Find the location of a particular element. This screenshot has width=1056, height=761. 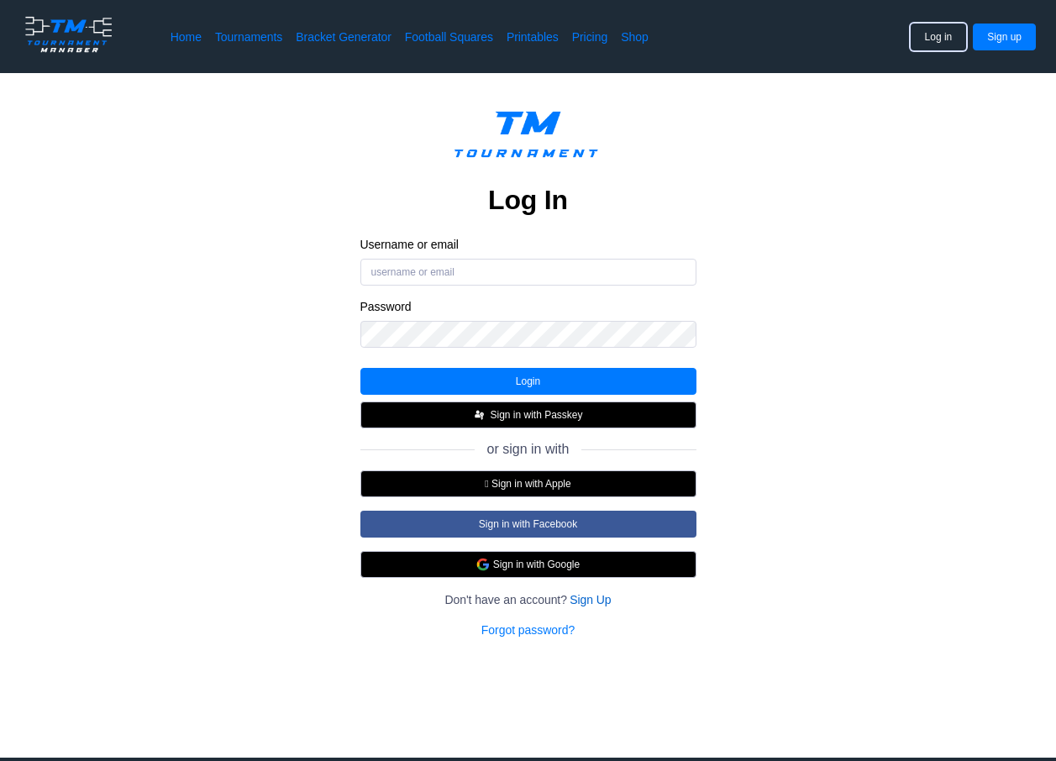

button: Sign in with Facebook is located at coordinates (528, 524).